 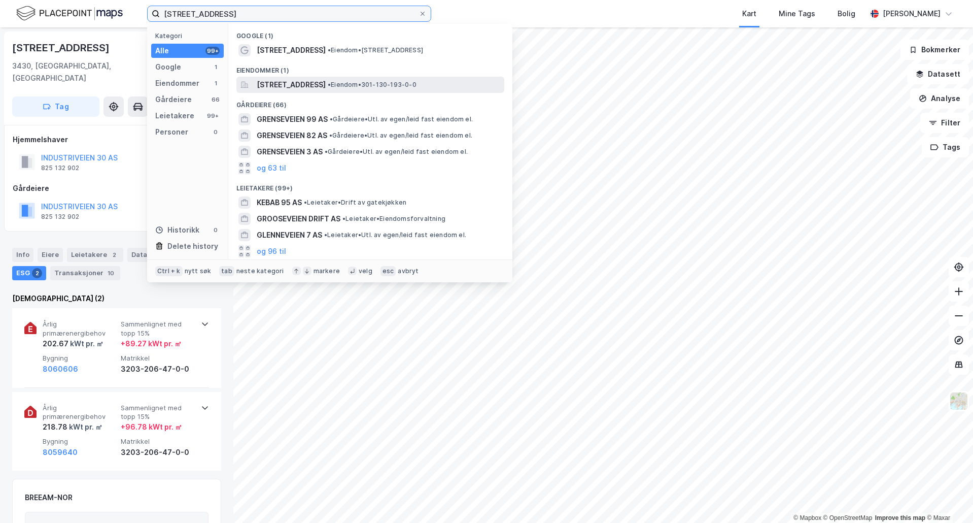 I want to click on div: Info, so click(x=23, y=255).